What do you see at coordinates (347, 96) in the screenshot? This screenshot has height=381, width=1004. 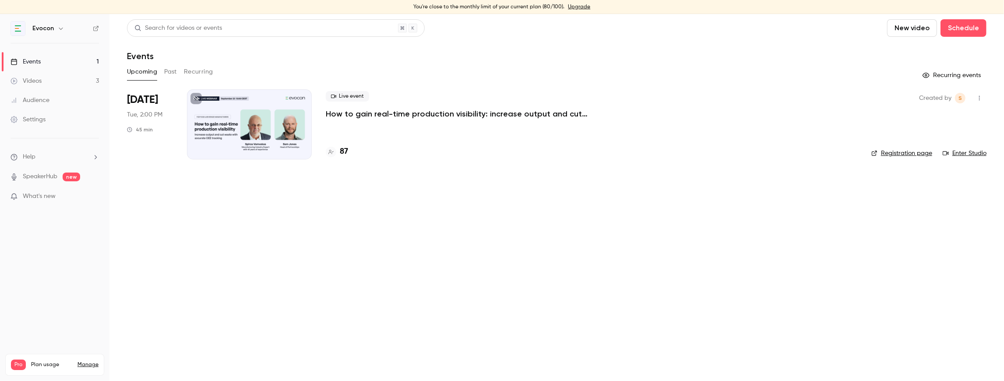 I see `span: Live event` at bounding box center [347, 96].